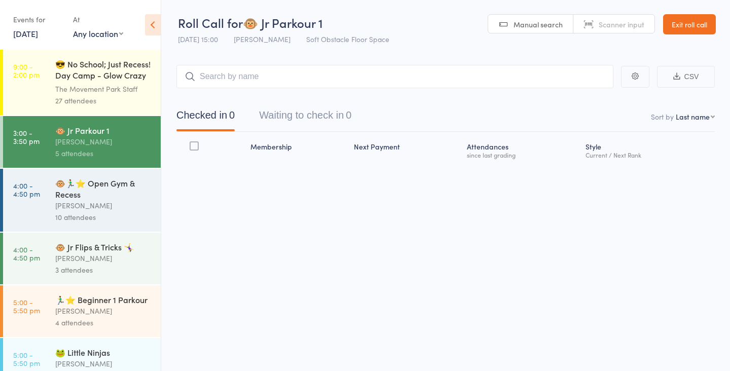 This screenshot has height=371, width=730. I want to click on div: The Movement Park Staff, so click(103, 89).